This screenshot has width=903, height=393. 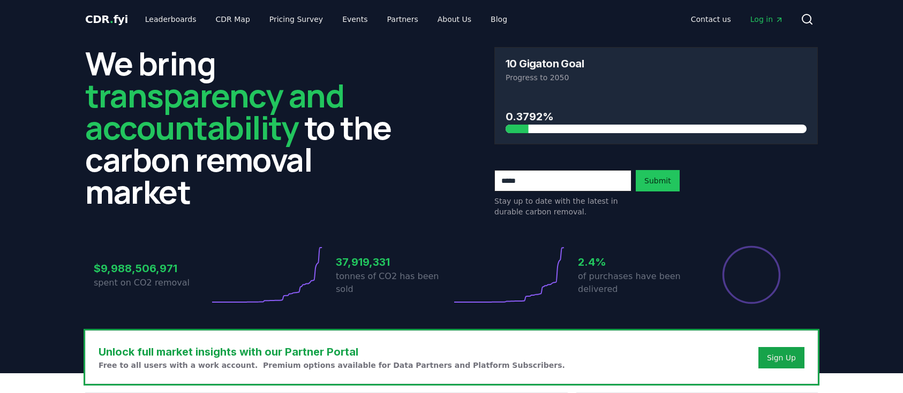 What do you see at coordinates (393, 262) in the screenshot?
I see `h3: 37,919,331` at bounding box center [393, 262].